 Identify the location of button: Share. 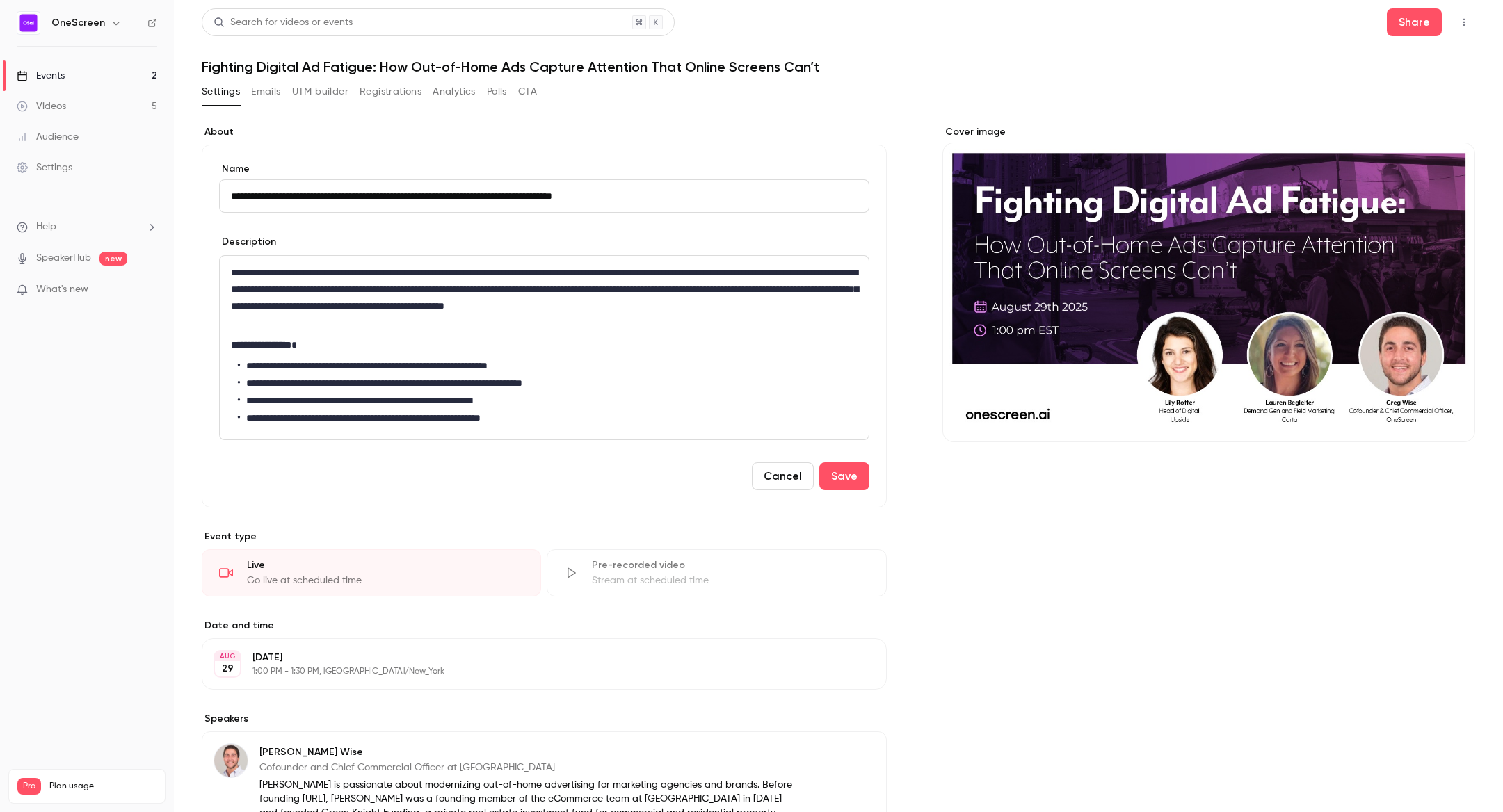
(1414, 23).